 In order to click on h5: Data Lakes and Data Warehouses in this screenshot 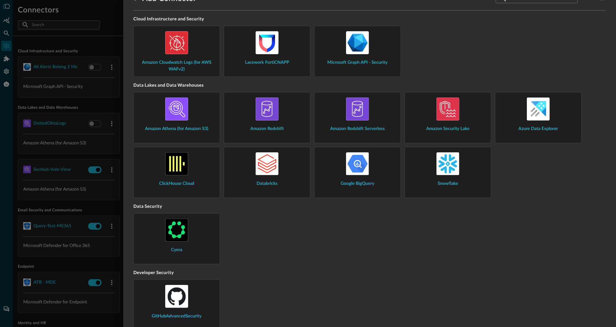, I will do `click(370, 87)`.